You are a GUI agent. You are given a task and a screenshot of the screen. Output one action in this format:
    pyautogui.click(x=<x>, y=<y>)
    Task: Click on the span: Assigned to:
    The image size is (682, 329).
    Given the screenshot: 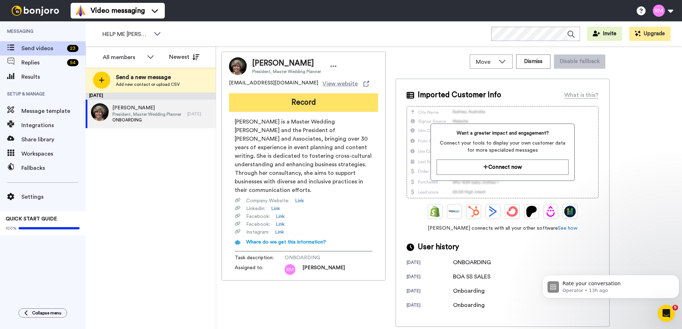 What is the action you would take?
    pyautogui.click(x=260, y=270)
    